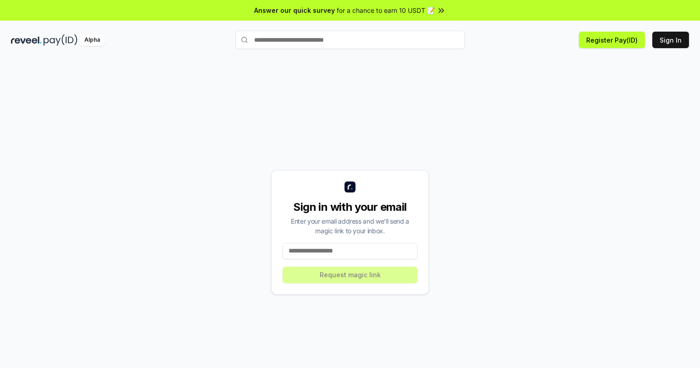 This screenshot has width=700, height=368. I want to click on button: Register Pay(ID), so click(612, 40).